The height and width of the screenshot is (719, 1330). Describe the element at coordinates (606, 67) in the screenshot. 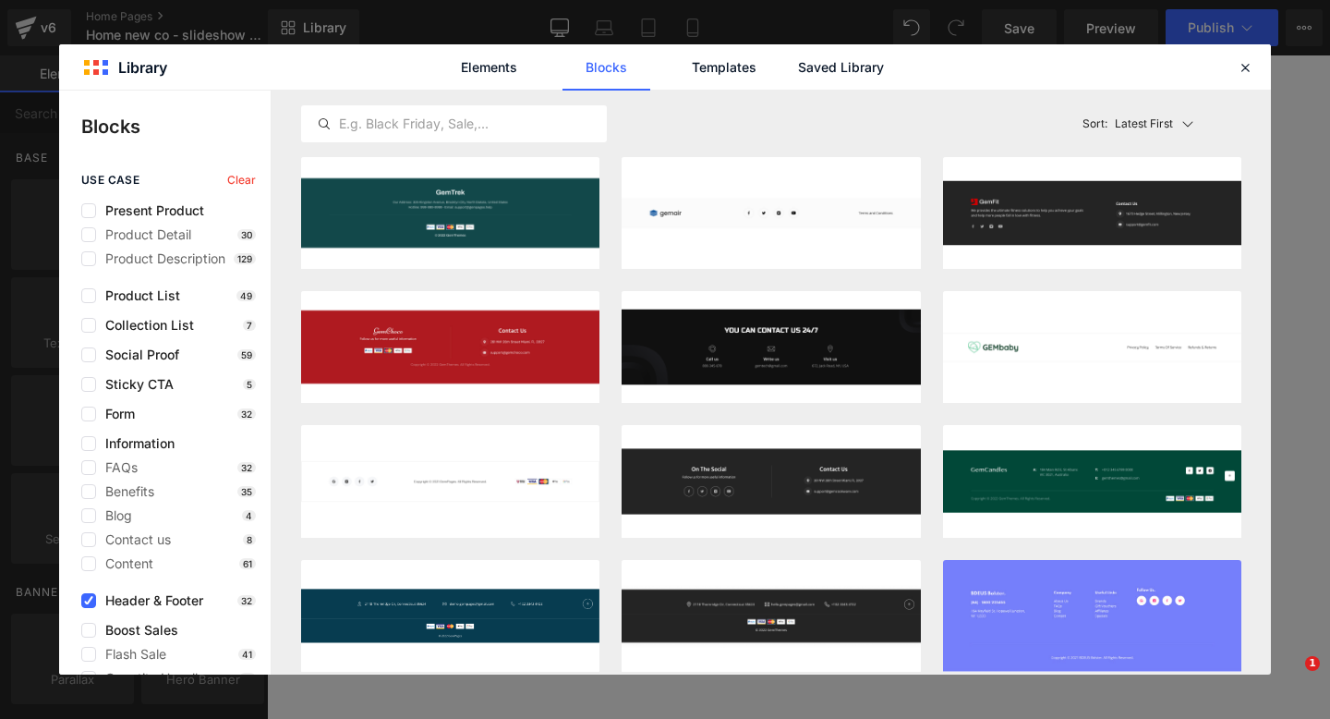

I see `a: Blocks` at that location.